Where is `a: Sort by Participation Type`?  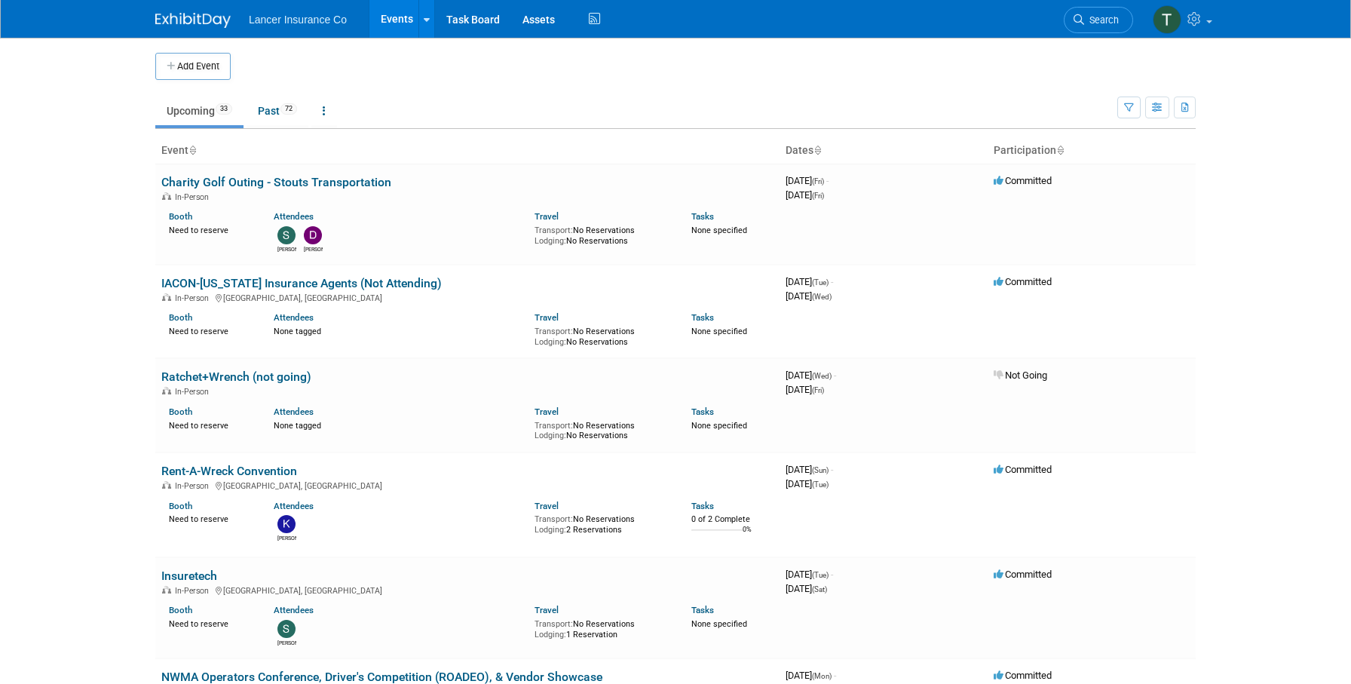
a: Sort by Participation Type is located at coordinates (1060, 150).